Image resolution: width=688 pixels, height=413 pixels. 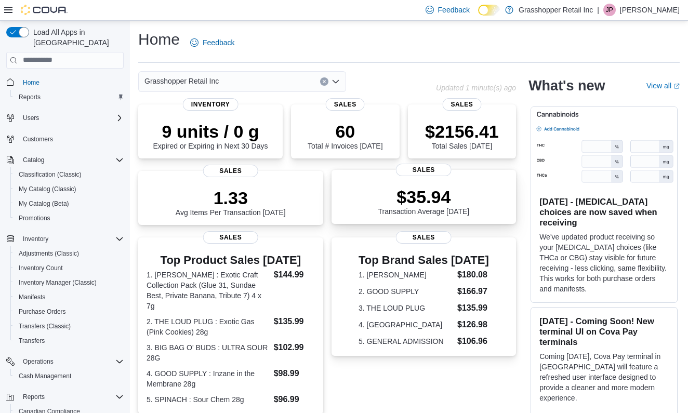 I want to click on dt: 5. GENERAL ADMISSION, so click(x=406, y=341).